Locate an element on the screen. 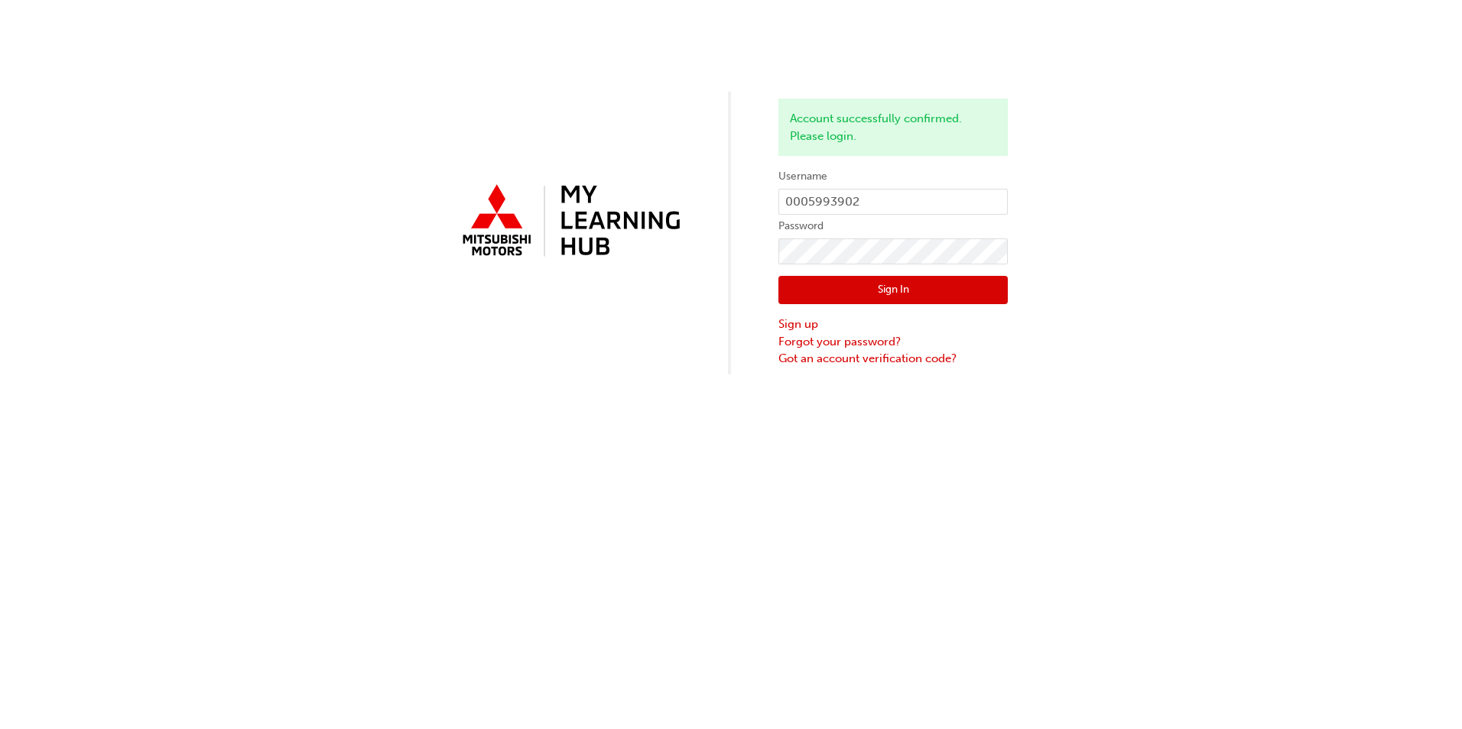 This screenshot has width=1462, height=729. a: Got an account verification code? is located at coordinates (893, 359).